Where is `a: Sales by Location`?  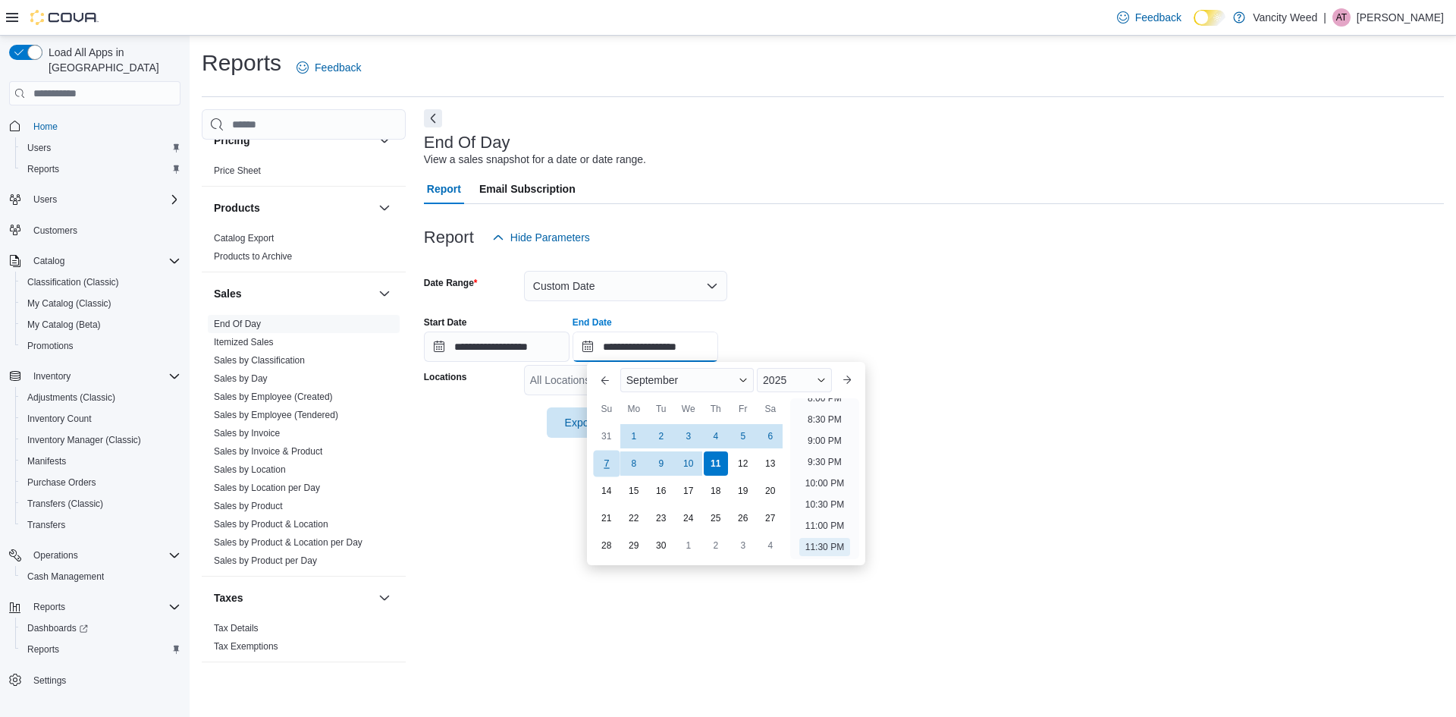 a: Sales by Location is located at coordinates (250, 470).